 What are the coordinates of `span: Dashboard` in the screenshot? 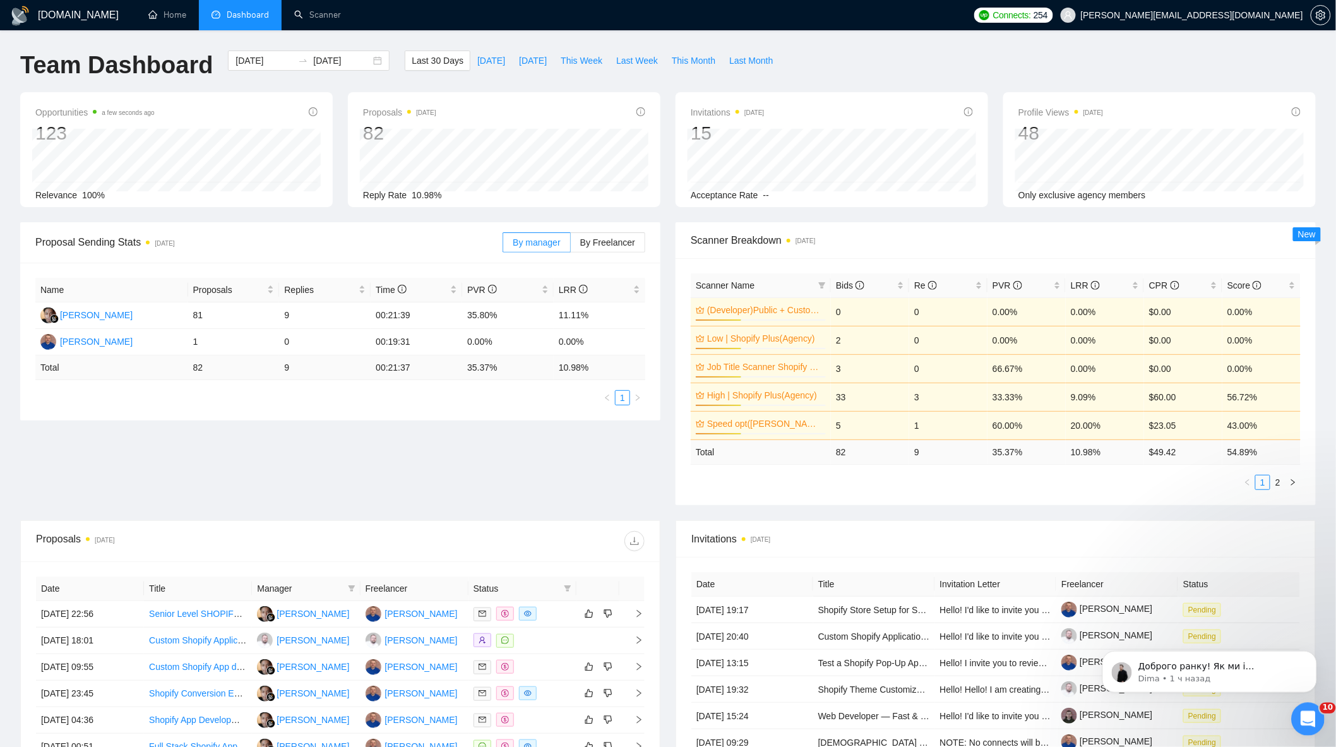 It's located at (247, 15).